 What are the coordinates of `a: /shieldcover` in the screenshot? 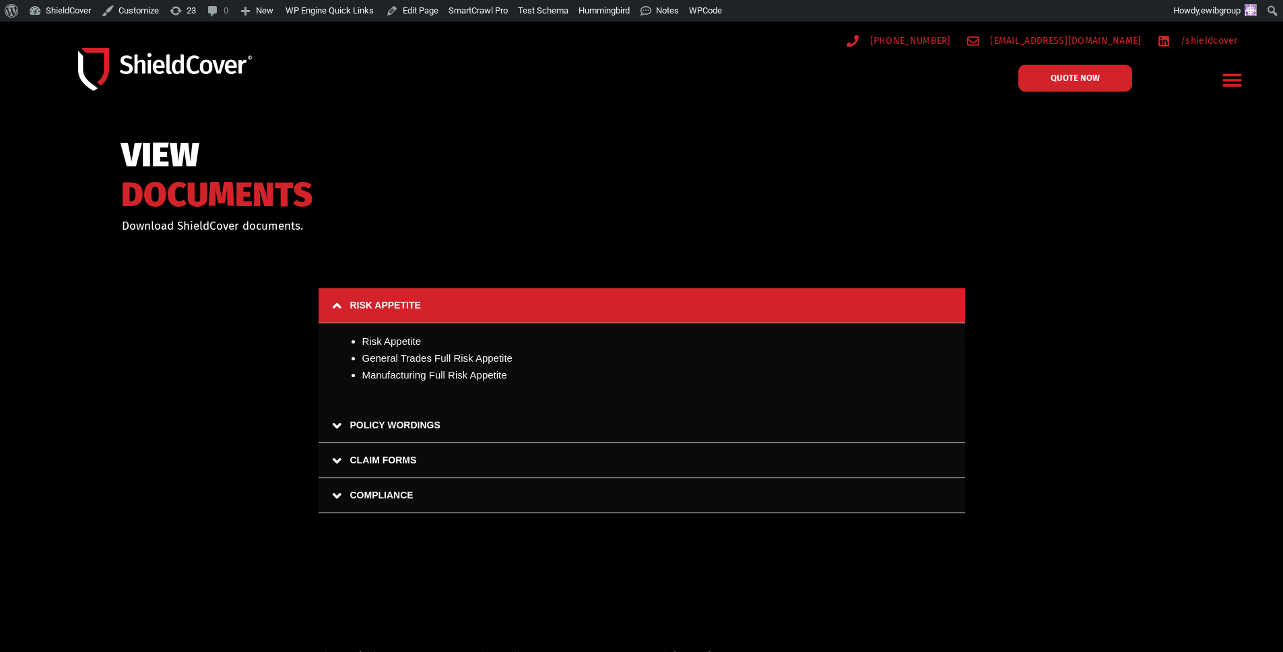 It's located at (1197, 40).